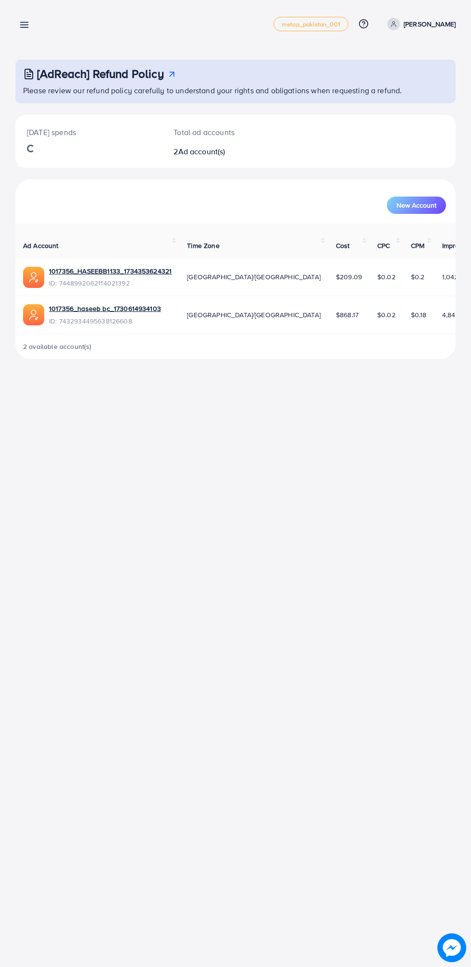  Describe the element at coordinates (416, 205) in the screenshot. I see `span: New Account` at that location.